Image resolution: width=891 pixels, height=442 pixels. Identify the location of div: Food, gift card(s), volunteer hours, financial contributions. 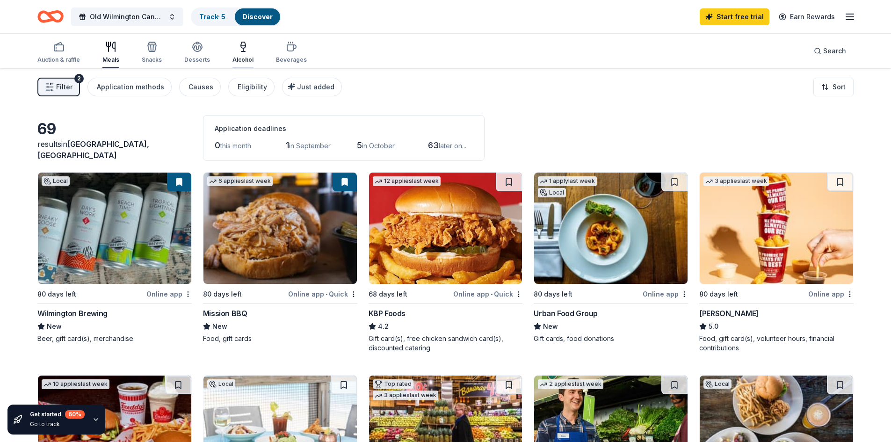
(777, 343).